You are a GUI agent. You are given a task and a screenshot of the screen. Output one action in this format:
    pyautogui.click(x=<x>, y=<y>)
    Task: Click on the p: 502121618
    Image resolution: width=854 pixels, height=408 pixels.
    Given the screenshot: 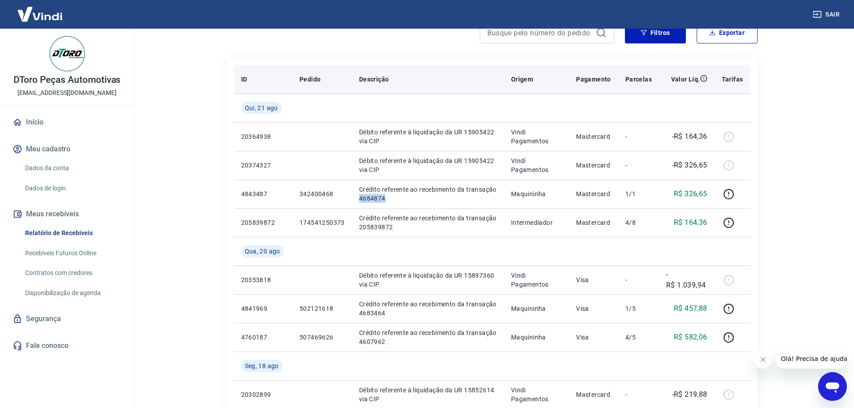 What is the action you would take?
    pyautogui.click(x=322, y=309)
    